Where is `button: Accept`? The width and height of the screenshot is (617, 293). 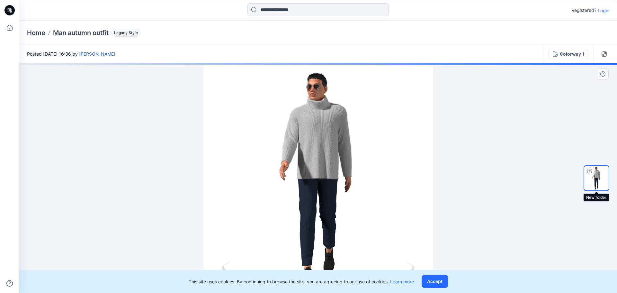
button: Accept is located at coordinates (434, 281).